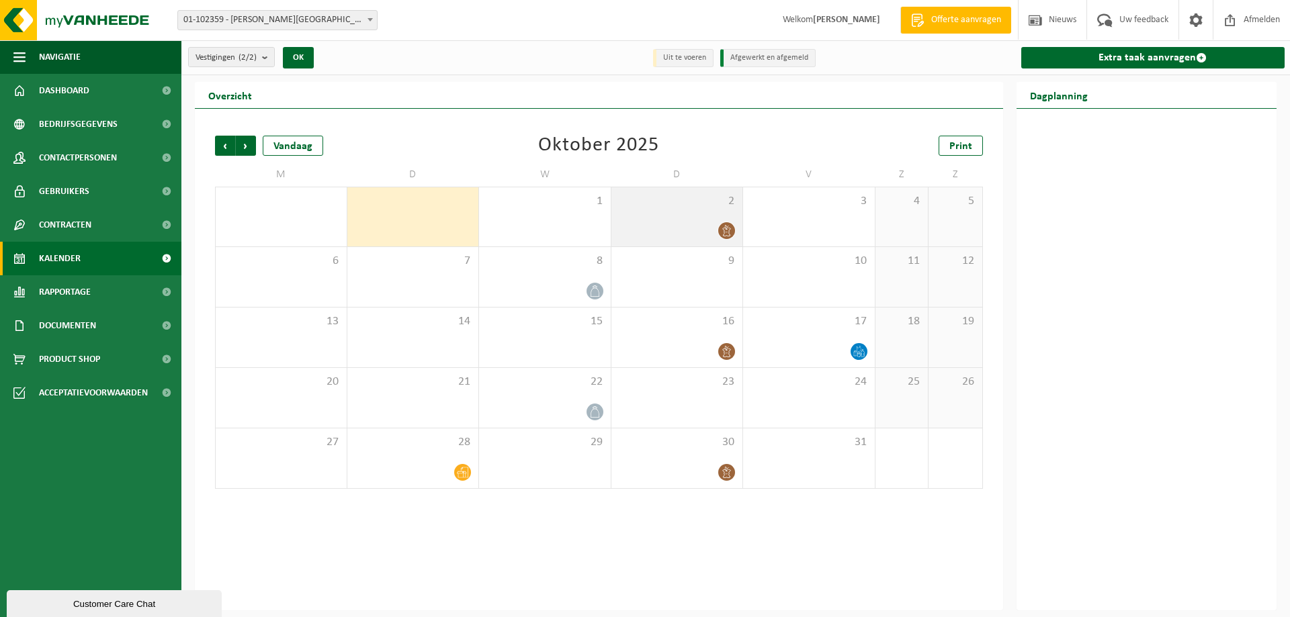  What do you see at coordinates (107, 16) in the screenshot?
I see `div: Customer Care Chat` at bounding box center [107, 16].